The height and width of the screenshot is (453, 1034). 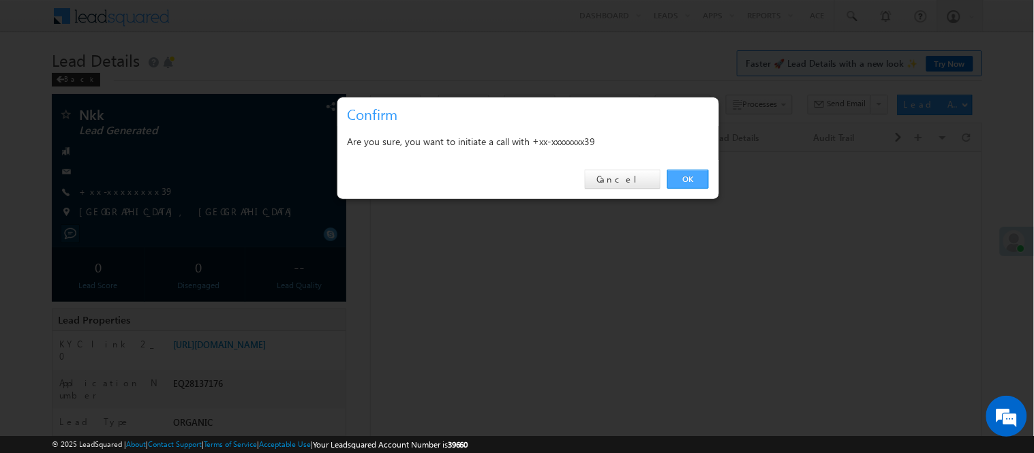 What do you see at coordinates (528, 141) in the screenshot?
I see `div: Are you sure, you want to initiate a call with +xx-xxxxxxxx39` at bounding box center [528, 141].